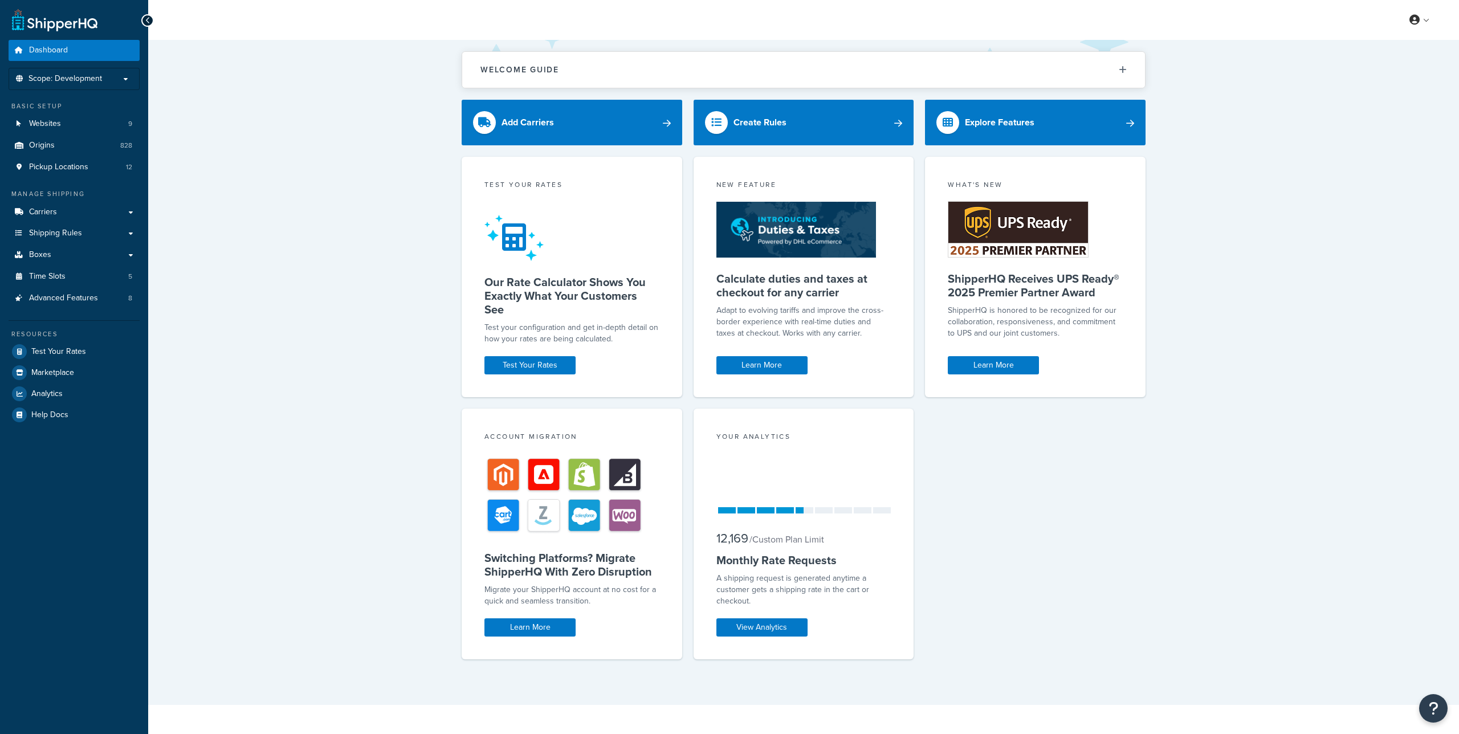  Describe the element at coordinates (74, 212) in the screenshot. I see `a: Carriers` at that location.